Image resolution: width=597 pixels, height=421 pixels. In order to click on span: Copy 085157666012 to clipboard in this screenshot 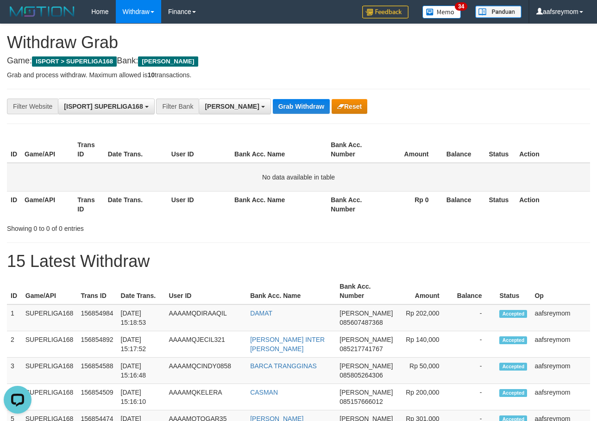, I will do `click(361, 402)`.